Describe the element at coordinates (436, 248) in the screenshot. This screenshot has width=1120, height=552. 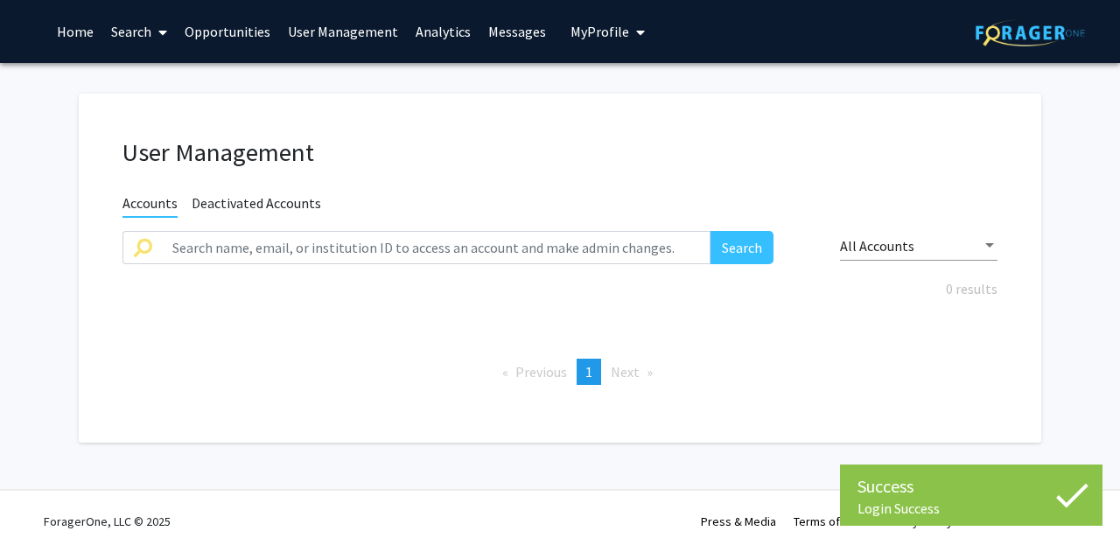
I see `input: Search name, email, or institution ID to access an account and make admin changes.` at that location.